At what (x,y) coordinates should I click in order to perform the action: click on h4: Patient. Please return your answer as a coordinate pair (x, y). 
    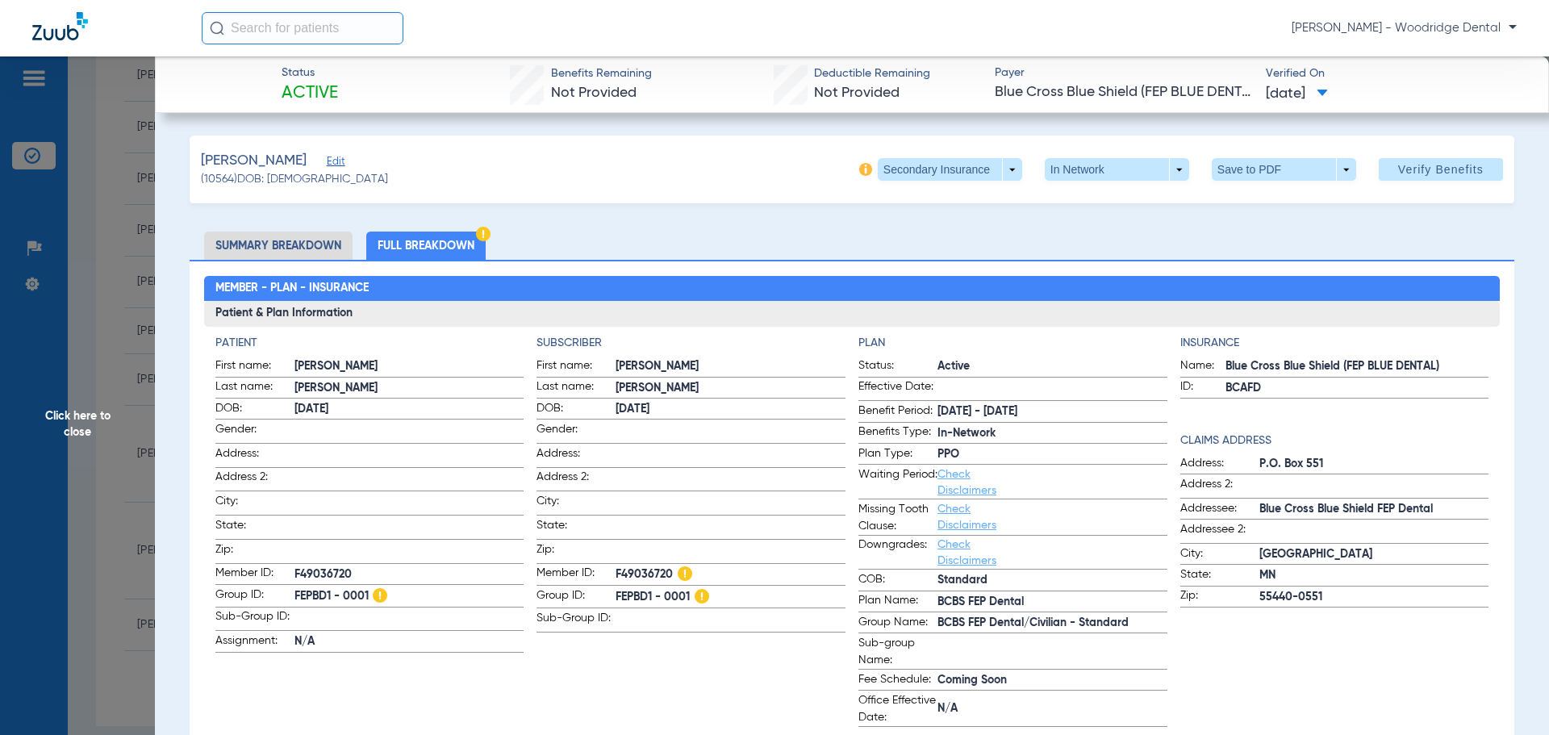
    Looking at the image, I should click on (370, 343).